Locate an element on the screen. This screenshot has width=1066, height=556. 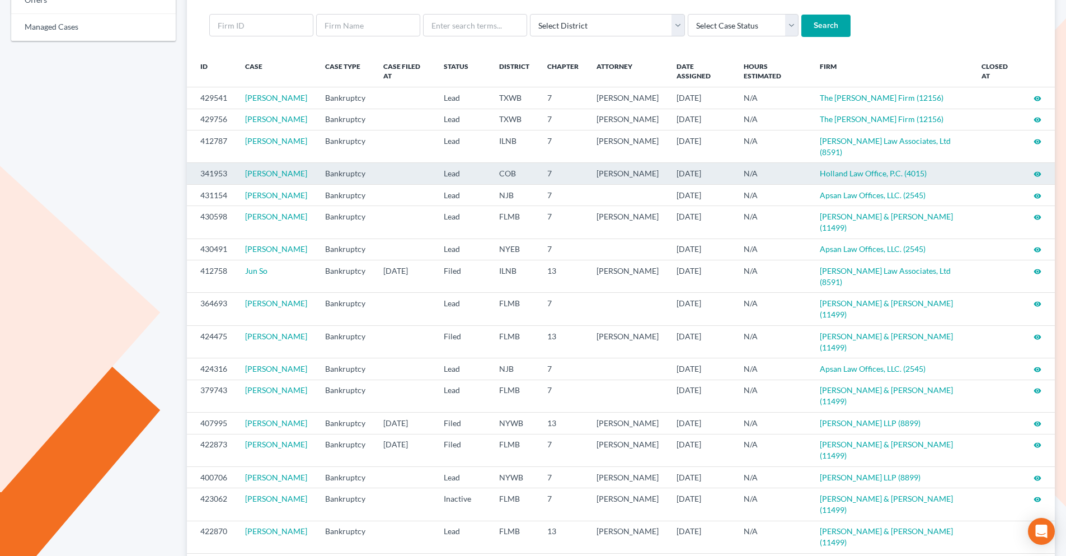
td: 429541 is located at coordinates (212, 98).